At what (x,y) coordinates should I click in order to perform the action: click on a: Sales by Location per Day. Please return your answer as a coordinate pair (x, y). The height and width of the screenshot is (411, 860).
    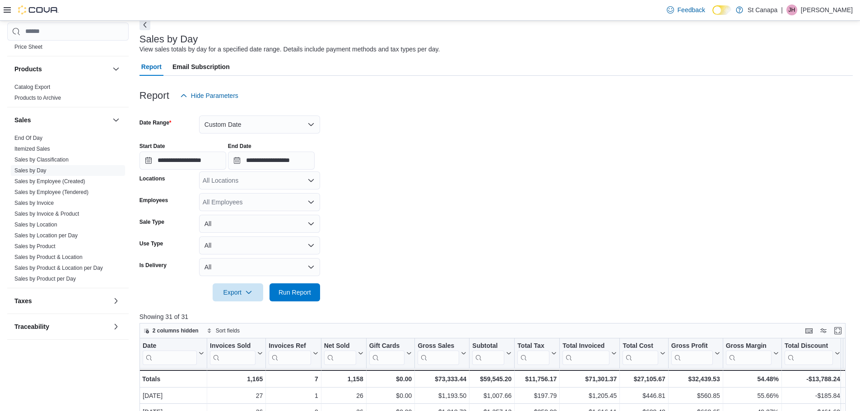
    Looking at the image, I should click on (46, 236).